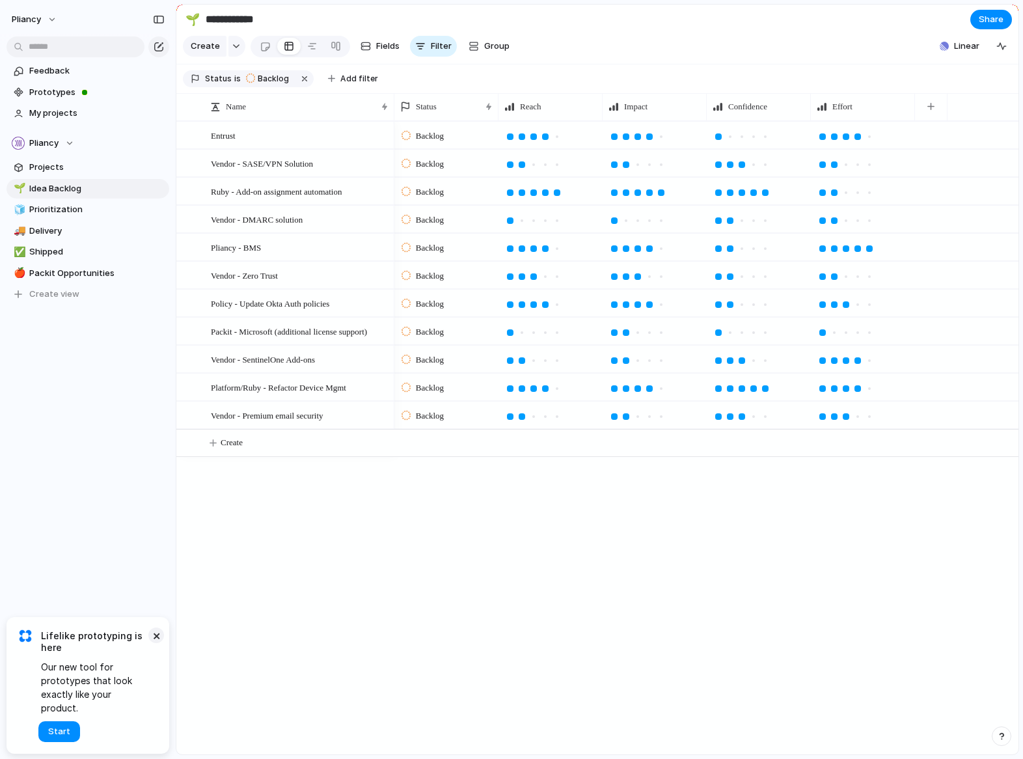 The height and width of the screenshot is (759, 1023). What do you see at coordinates (256, 219) in the screenshot?
I see `span: Vendor - DMARC solution` at bounding box center [256, 219].